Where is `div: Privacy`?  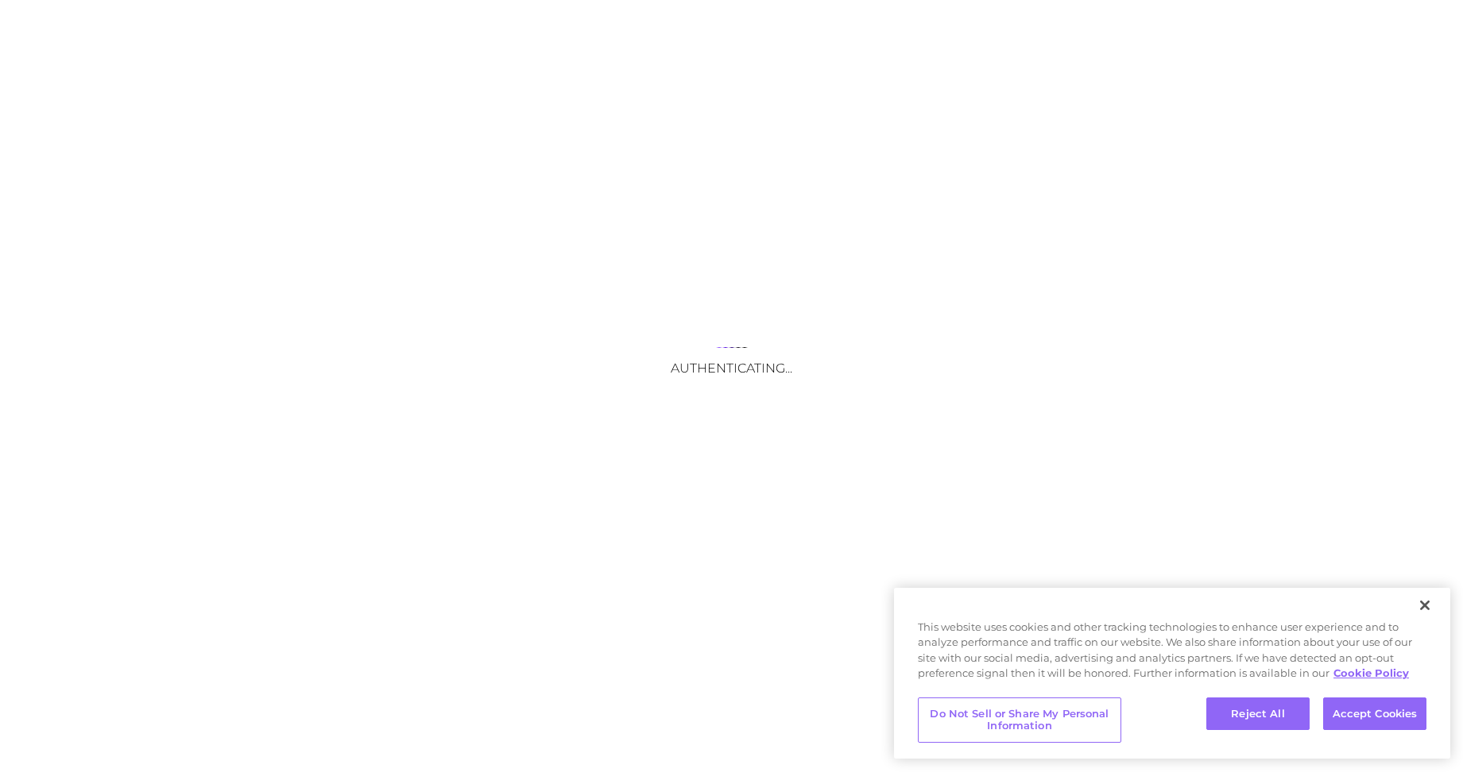
div: Privacy is located at coordinates (1172, 673).